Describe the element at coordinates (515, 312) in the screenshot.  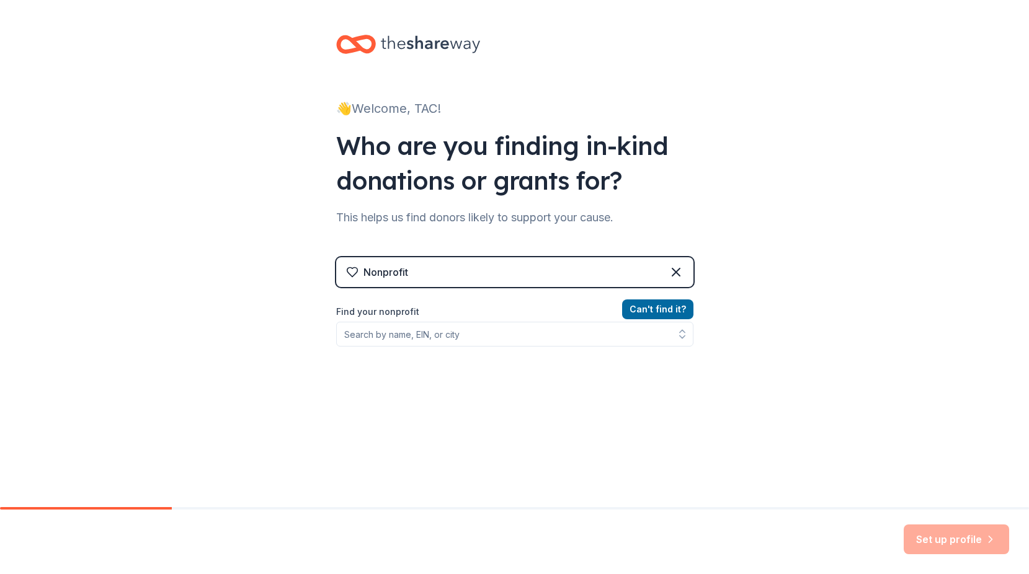
I see `label: Find your nonprofit` at that location.